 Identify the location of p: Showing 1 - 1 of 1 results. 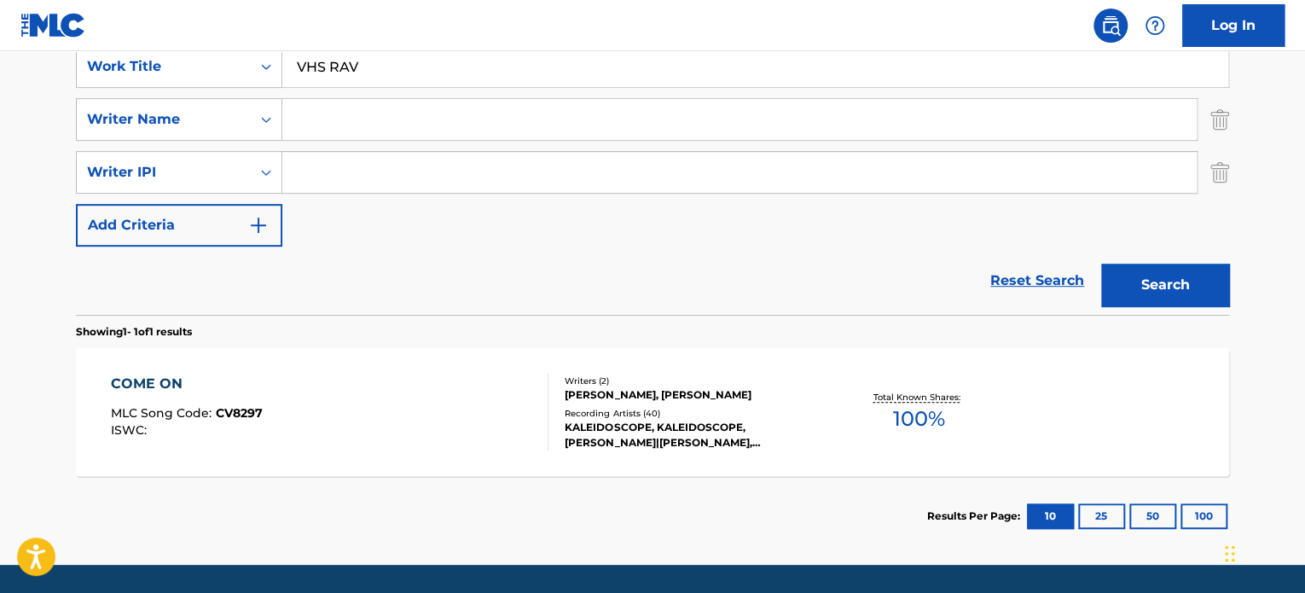
(134, 332).